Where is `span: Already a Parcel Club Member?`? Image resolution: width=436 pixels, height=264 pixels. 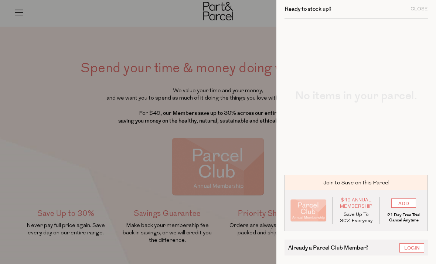 span: Already a Parcel Club Member? is located at coordinates (328, 247).